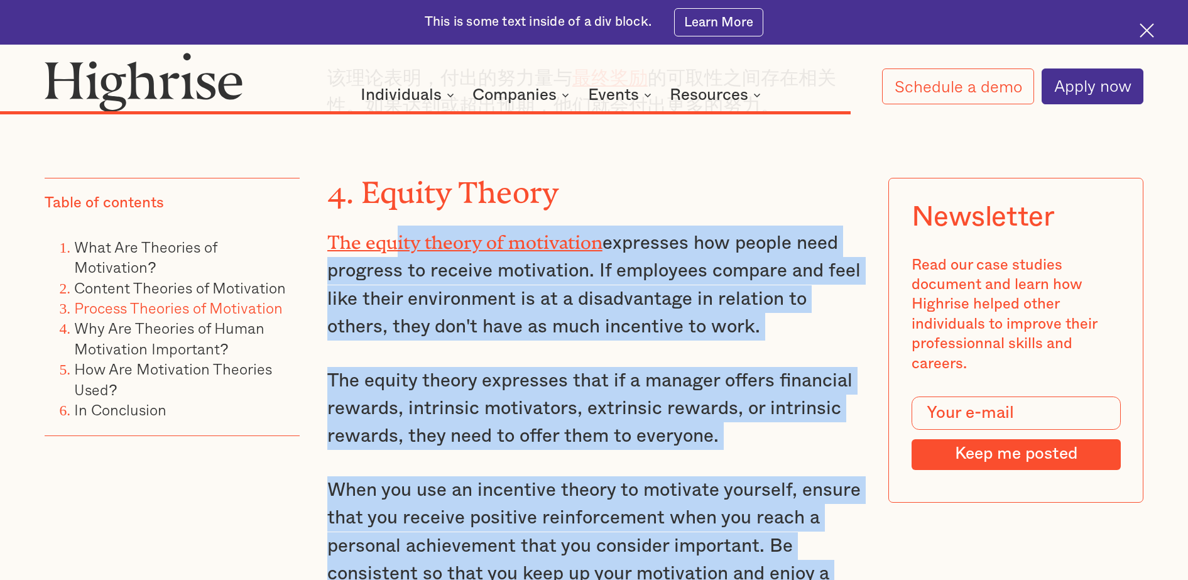 This screenshot has width=1188, height=580. What do you see at coordinates (1016, 434) in the screenshot?
I see `form: Modal Form` at bounding box center [1016, 434].